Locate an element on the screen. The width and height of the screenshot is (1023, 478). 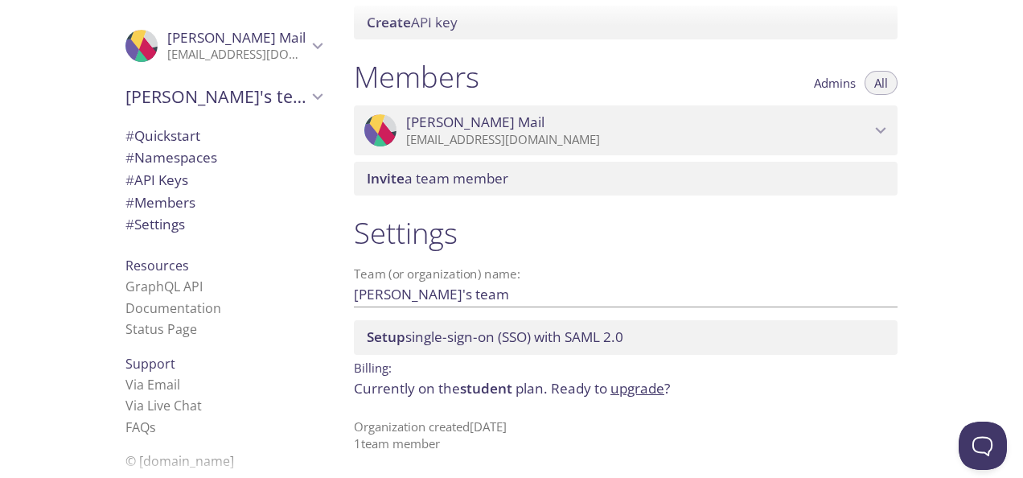
span: Setup is located at coordinates (386, 336).